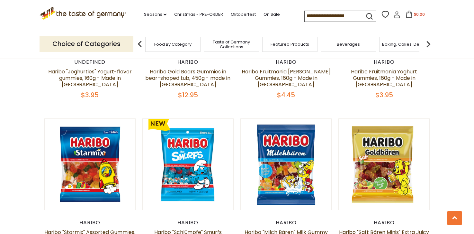  Describe the element at coordinates (415, 15) in the screenshot. I see `button: $0.00` at that location.